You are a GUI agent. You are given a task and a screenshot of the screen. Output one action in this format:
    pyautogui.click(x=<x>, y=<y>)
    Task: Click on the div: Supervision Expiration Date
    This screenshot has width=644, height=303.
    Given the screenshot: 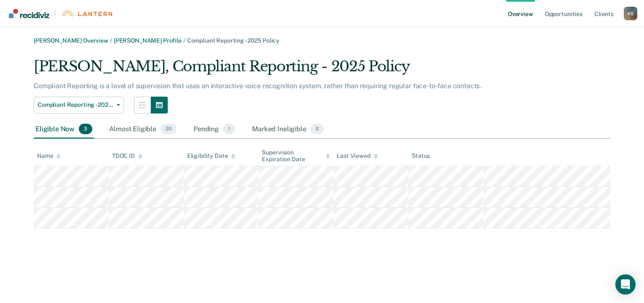 What is the action you would take?
    pyautogui.click(x=296, y=156)
    